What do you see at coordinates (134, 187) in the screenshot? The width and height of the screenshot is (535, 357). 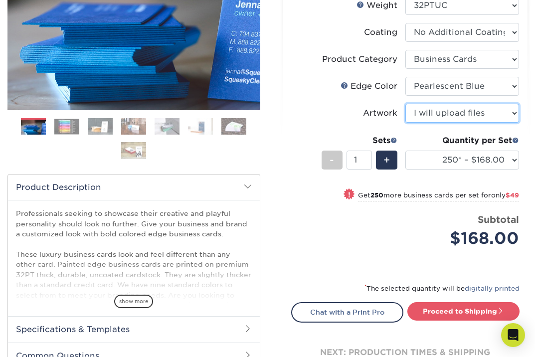 I see `h2: Product Description` at bounding box center [134, 187].